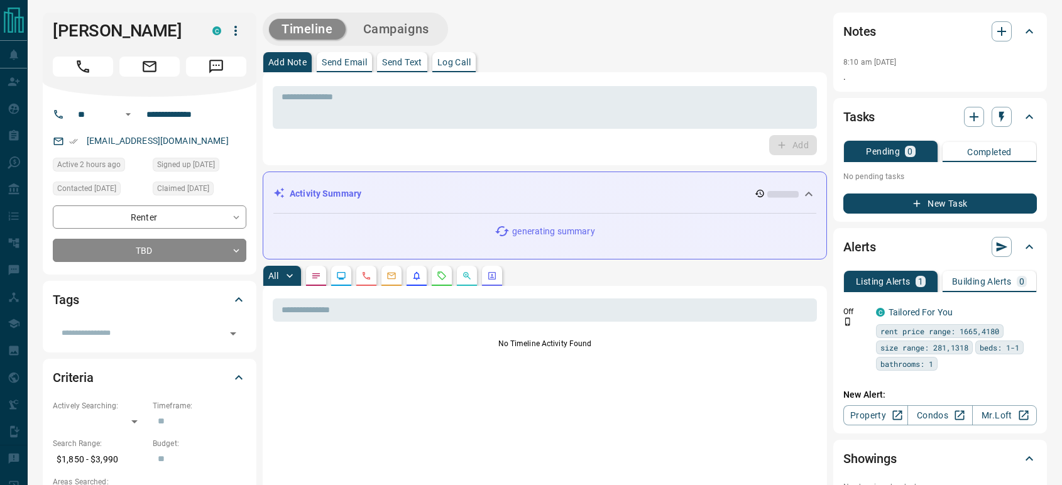  What do you see at coordinates (545, 344) in the screenshot?
I see `p: No Timeline Activity Found` at bounding box center [545, 344].